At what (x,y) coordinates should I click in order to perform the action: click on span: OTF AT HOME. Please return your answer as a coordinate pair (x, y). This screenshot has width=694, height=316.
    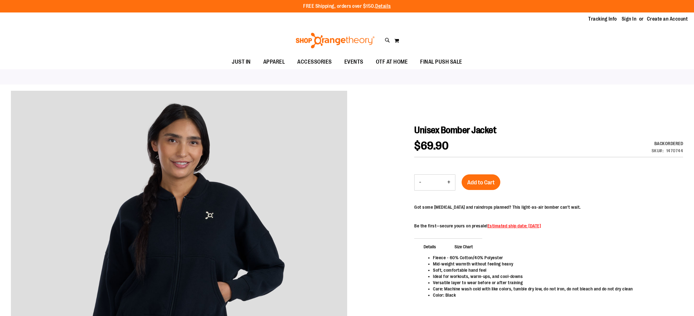
    Looking at the image, I should click on (392, 62).